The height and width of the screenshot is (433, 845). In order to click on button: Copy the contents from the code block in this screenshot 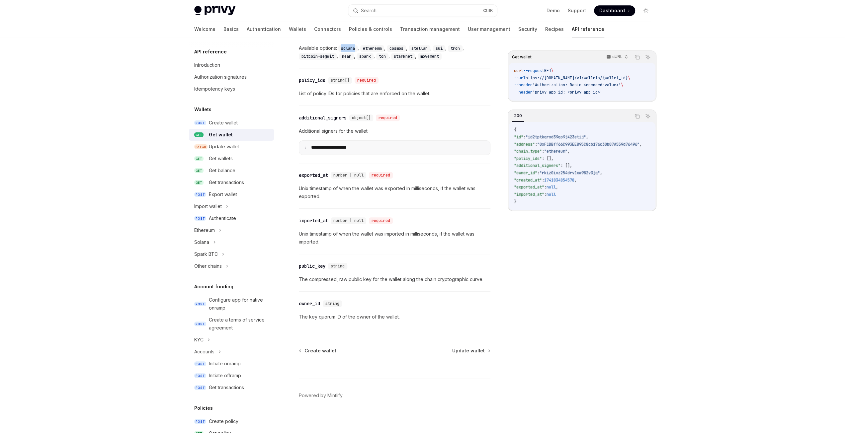, I will do `click(637, 116)`.